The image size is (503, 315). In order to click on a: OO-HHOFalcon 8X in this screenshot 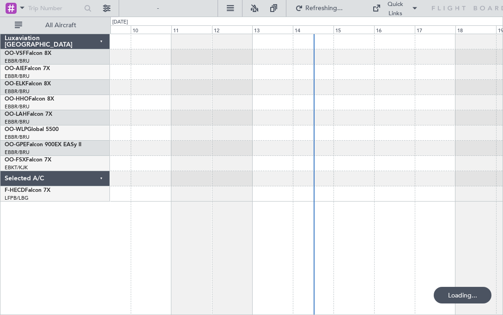, I will do `click(29, 99)`.